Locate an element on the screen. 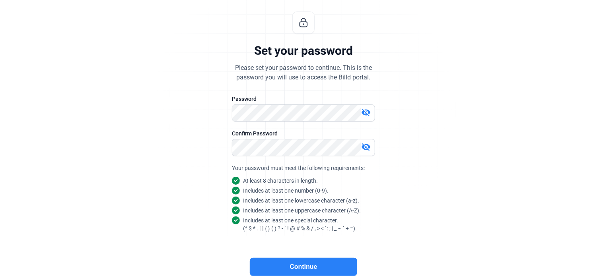  div: Please set your password to continue. This is the password you will use to access the Billd portal. is located at coordinates (303, 73).